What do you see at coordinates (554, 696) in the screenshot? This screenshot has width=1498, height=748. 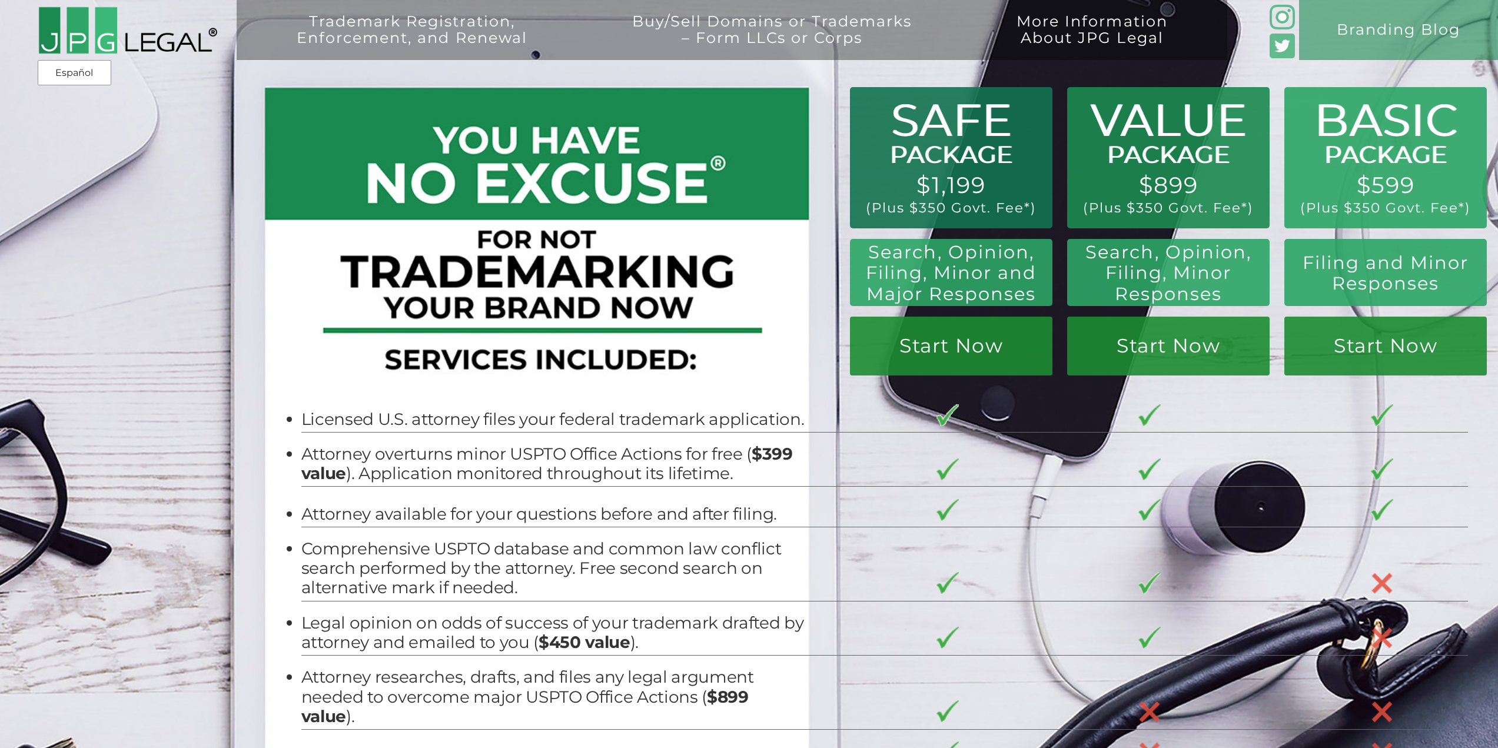 I see `li: Attorney researches, drafts, and files any legal argument needed to overcome major USPTO Office A...` at bounding box center [554, 696].